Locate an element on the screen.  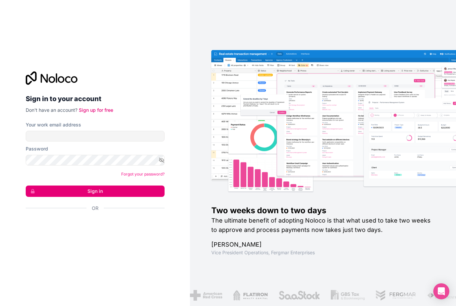
a: Forgot your password? is located at coordinates (143, 174).